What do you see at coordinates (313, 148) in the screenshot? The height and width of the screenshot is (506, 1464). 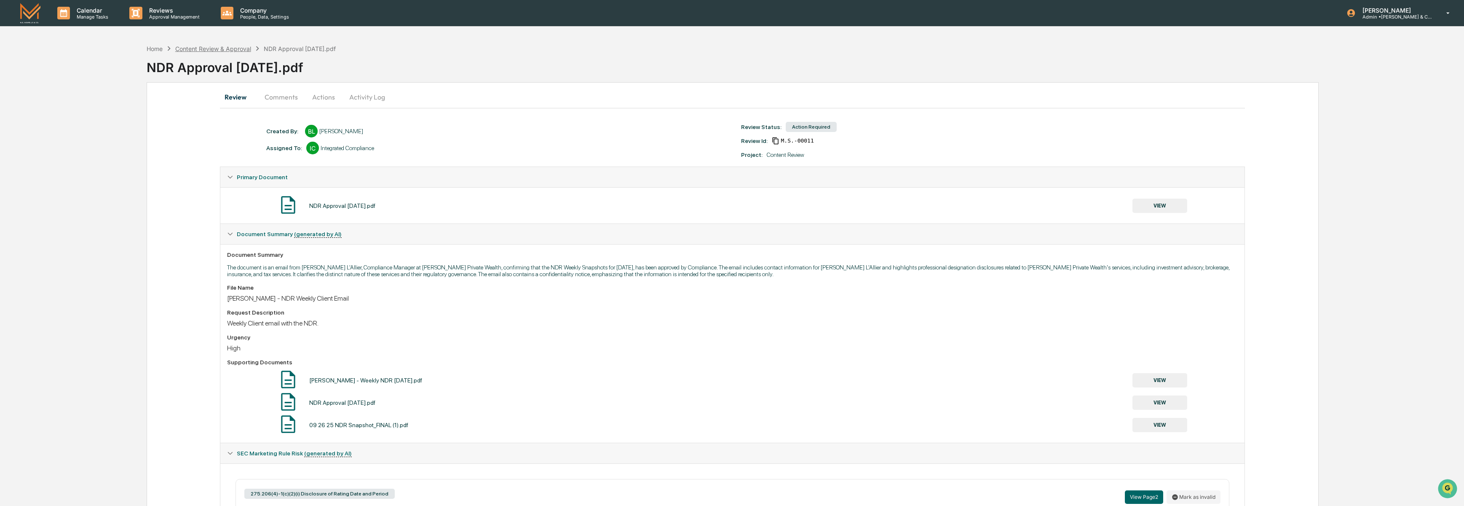 I see `div: IC` at bounding box center [313, 148].